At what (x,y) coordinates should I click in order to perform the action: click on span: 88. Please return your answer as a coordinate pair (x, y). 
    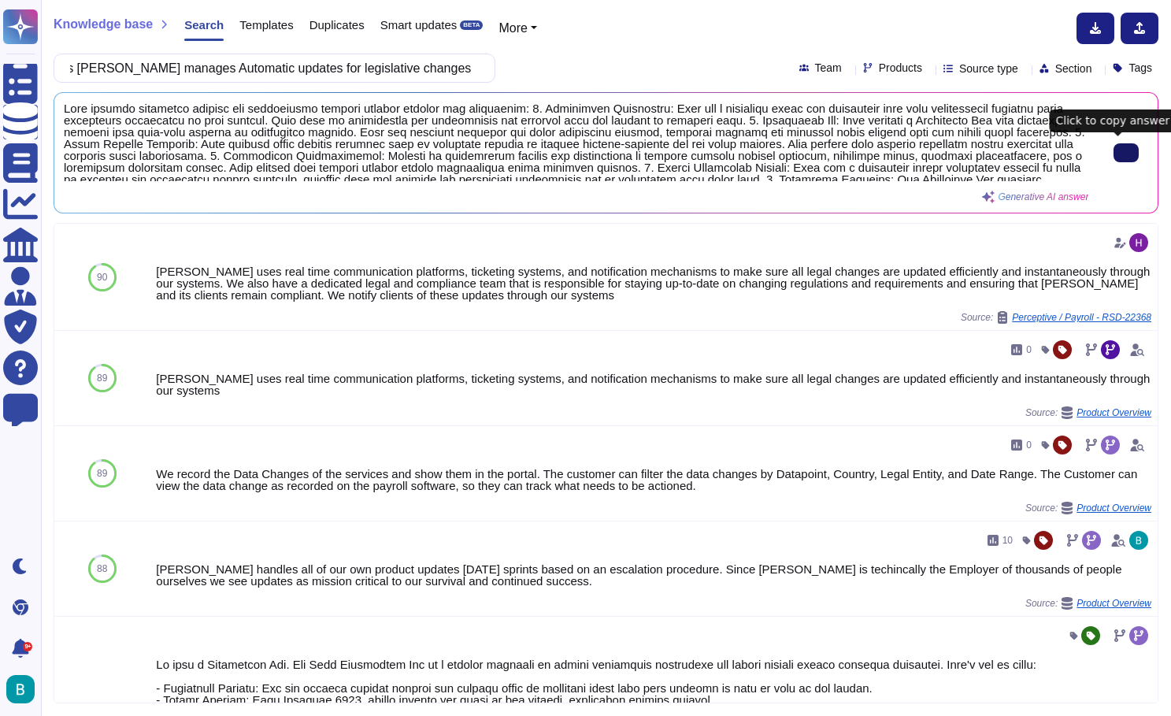
    Looking at the image, I should click on (102, 569).